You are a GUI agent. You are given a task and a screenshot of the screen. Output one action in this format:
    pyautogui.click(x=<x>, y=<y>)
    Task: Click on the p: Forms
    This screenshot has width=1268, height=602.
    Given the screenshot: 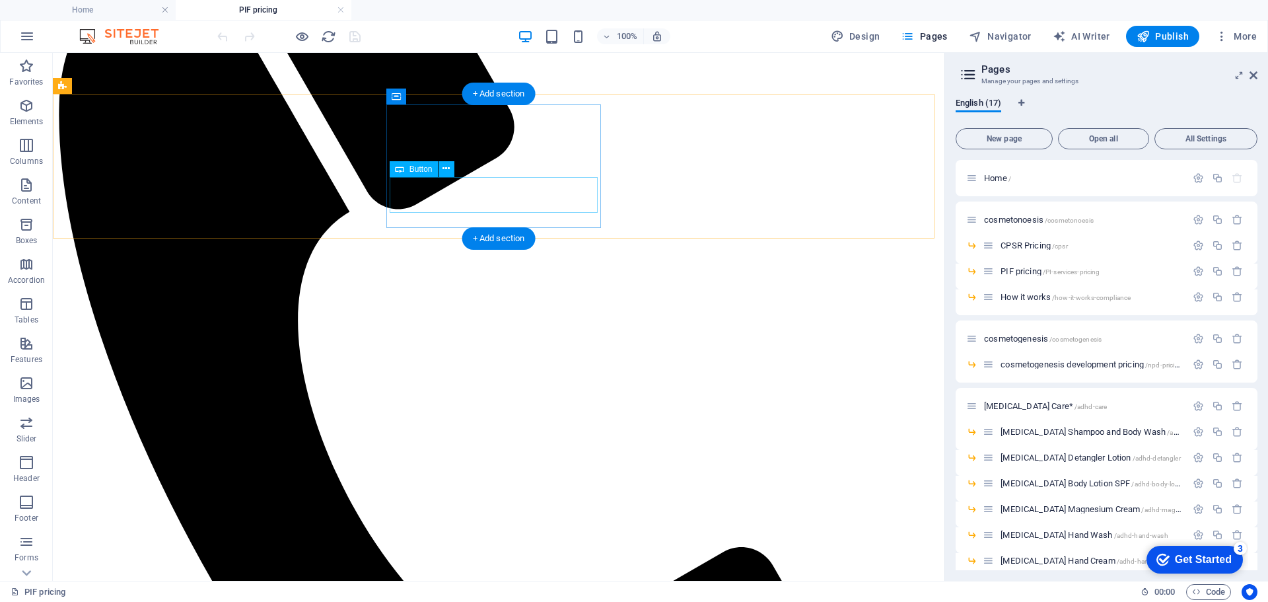 What is the action you would take?
    pyautogui.click(x=26, y=557)
    